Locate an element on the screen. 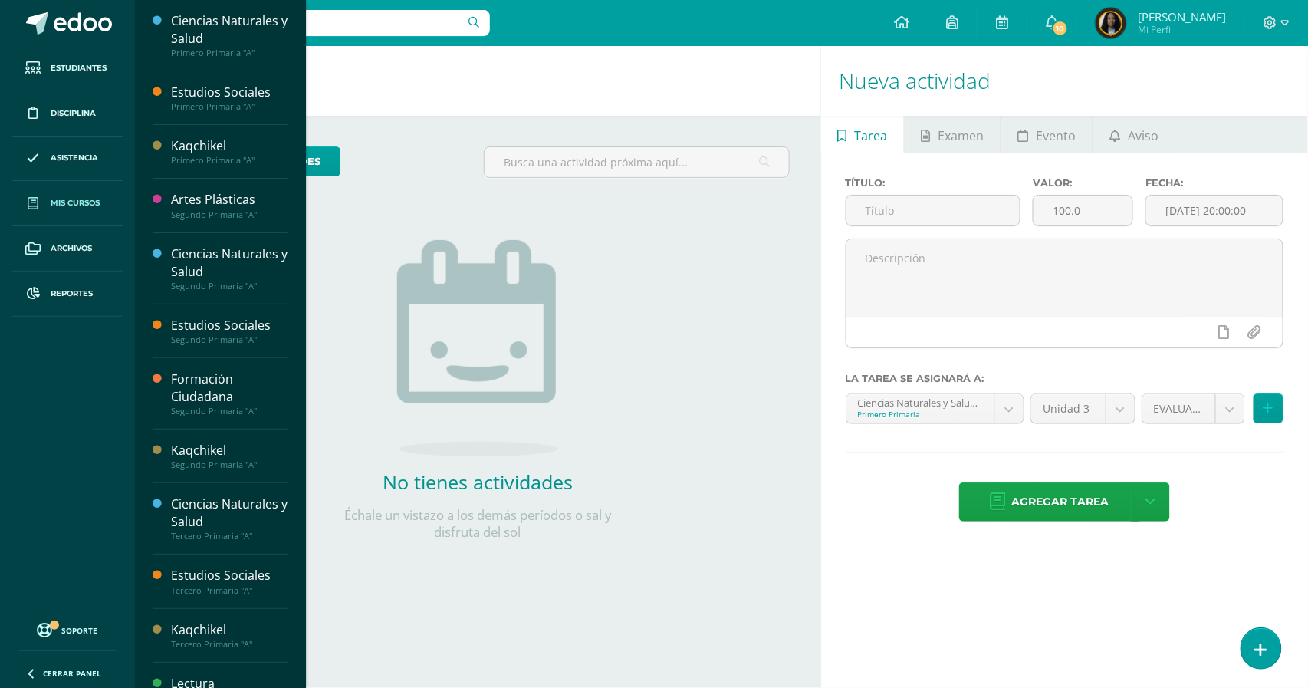 The image size is (1308, 688). span: Reportes is located at coordinates (71, 294).